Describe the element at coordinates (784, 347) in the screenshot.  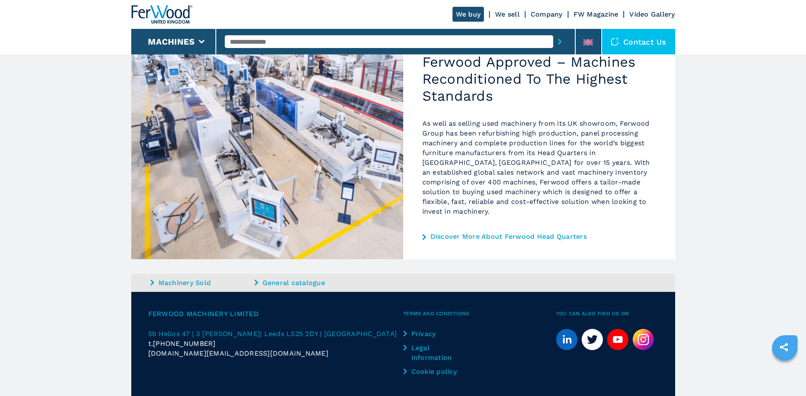
I see `a: sharethis` at that location.